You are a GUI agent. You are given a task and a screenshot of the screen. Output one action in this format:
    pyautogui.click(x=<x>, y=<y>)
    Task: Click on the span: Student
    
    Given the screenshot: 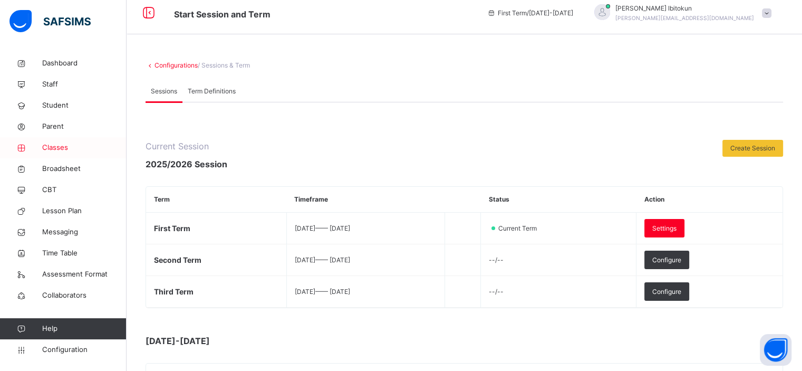 What is the action you would take?
    pyautogui.click(x=84, y=105)
    